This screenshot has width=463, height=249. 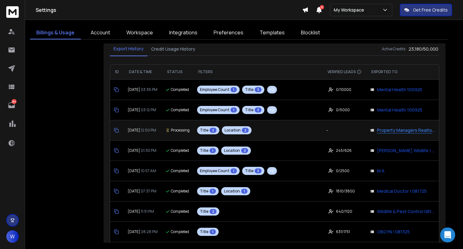 I want to click on span: W, so click(x=13, y=237).